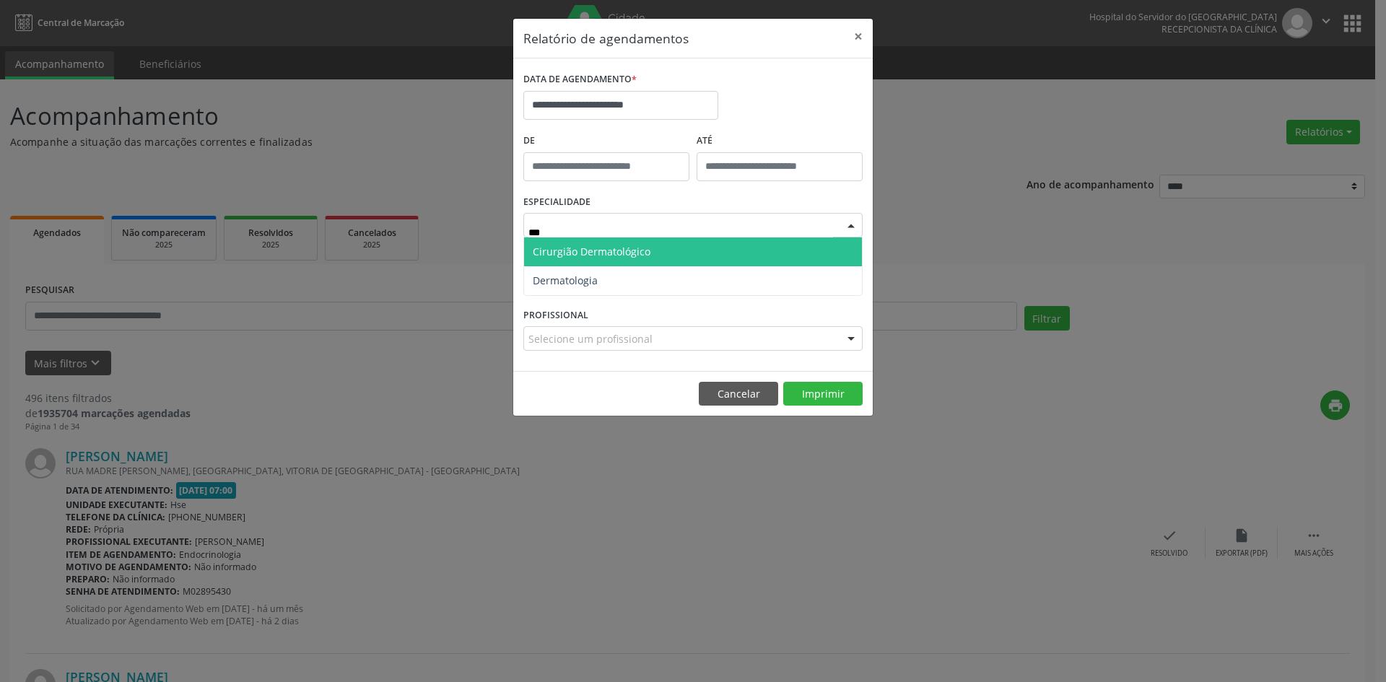 The height and width of the screenshot is (682, 1386). Describe the element at coordinates (606, 38) in the screenshot. I see `h5: Relatório de agendamentos` at that location.